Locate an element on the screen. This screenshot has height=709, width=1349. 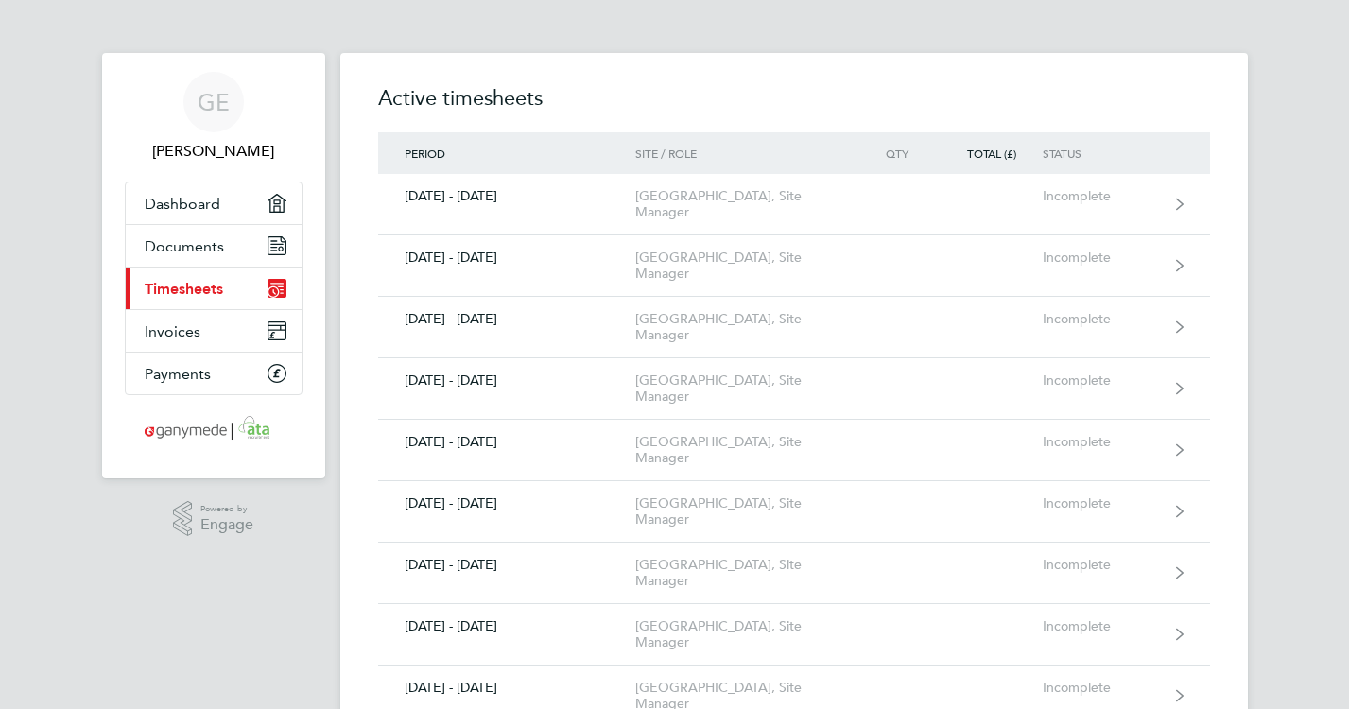
a: Go to home page is located at coordinates (214, 429).